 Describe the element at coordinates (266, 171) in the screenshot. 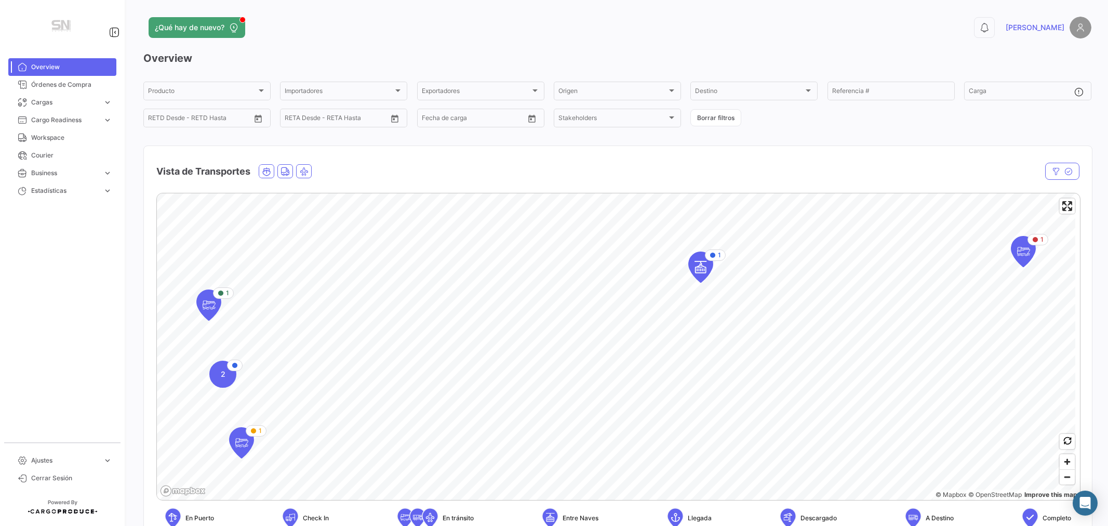

I see `button: Ocean` at that location.